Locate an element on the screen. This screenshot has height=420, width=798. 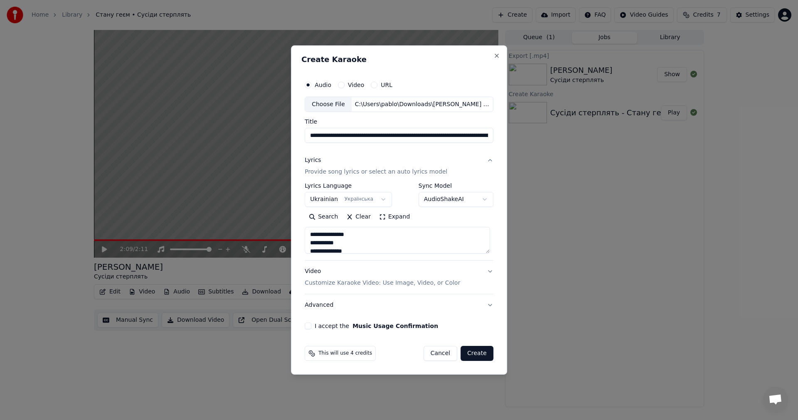
span: This will use 4 credits is located at coordinates (345, 353).